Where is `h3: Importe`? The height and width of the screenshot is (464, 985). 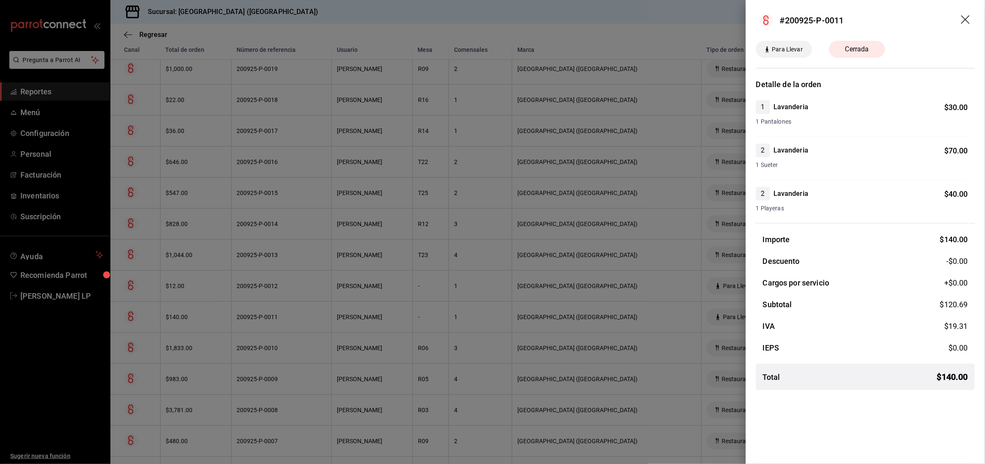 h3: Importe is located at coordinates (776, 239).